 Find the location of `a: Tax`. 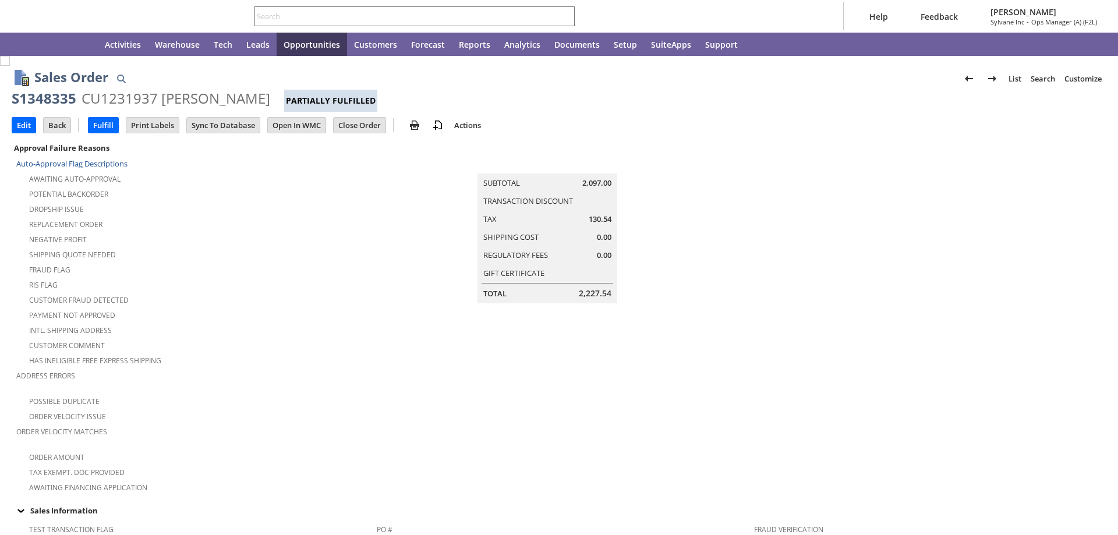

a: Tax is located at coordinates (490, 219).